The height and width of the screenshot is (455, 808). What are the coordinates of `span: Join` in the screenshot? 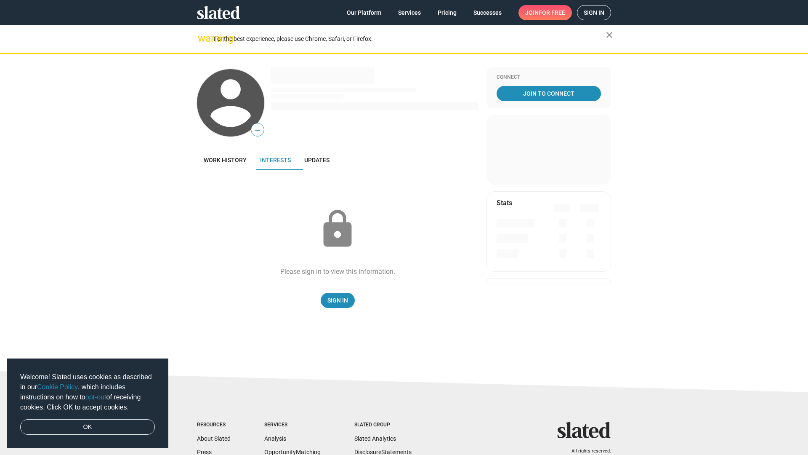 It's located at (545, 13).